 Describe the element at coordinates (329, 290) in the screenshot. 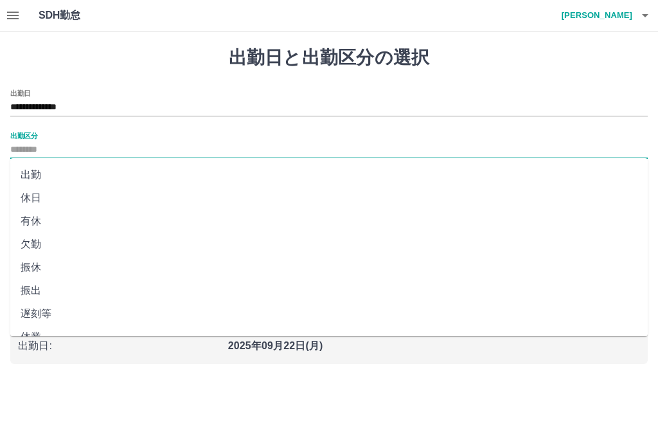

I see `li: 振出` at that location.